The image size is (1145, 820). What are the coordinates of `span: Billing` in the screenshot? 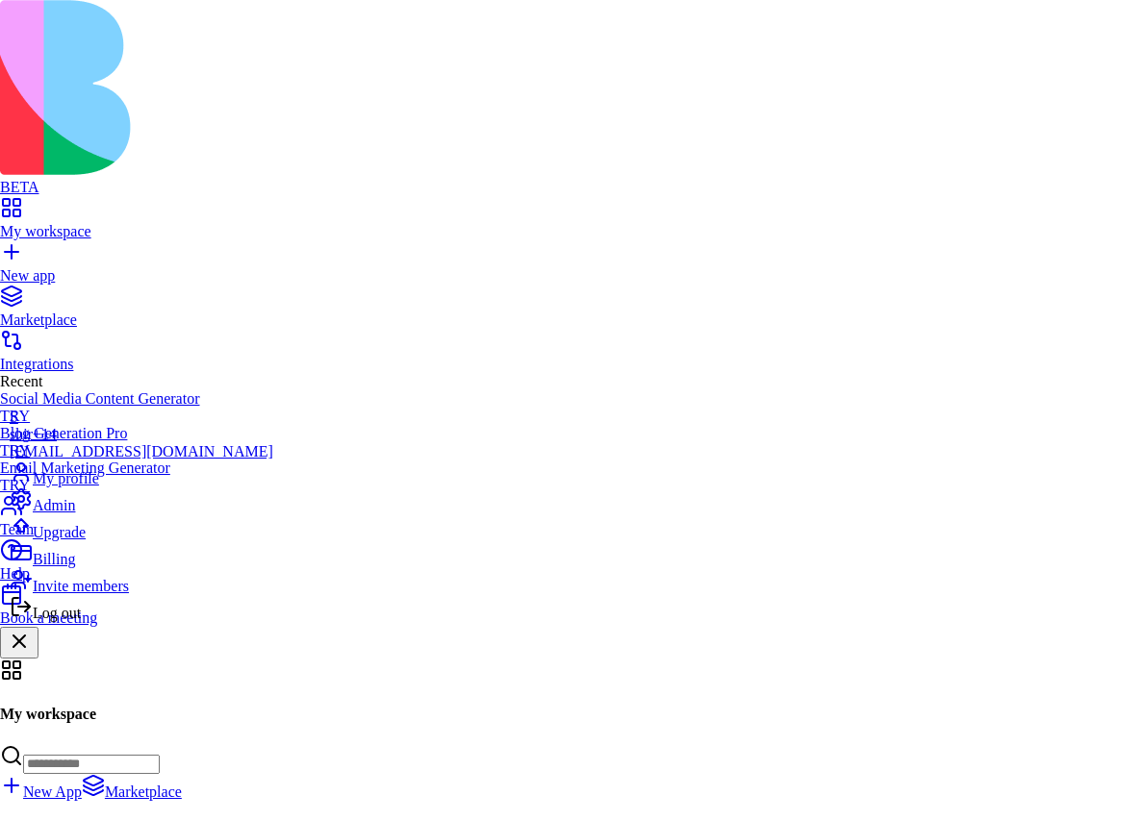 It's located at (54, 559).